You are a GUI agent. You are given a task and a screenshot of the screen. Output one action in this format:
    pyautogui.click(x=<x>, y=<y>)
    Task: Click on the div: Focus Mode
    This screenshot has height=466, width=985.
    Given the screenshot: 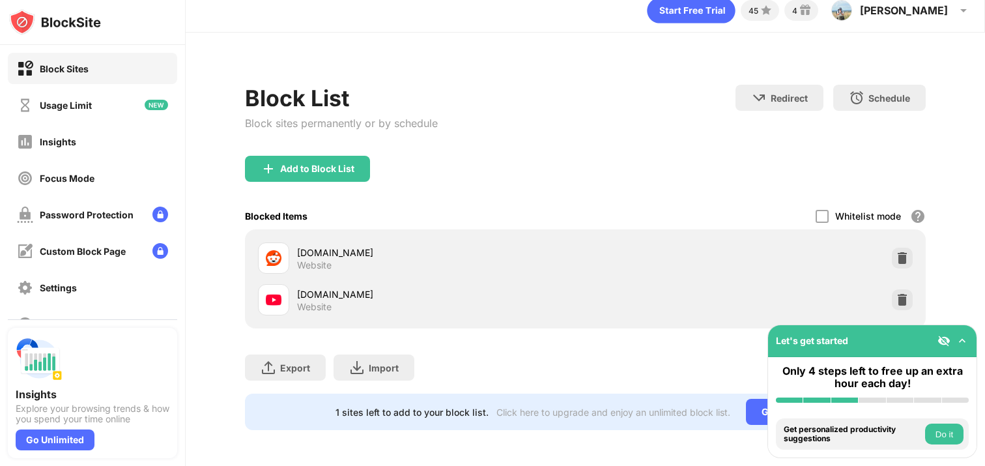 What is the action you would take?
    pyautogui.click(x=67, y=178)
    